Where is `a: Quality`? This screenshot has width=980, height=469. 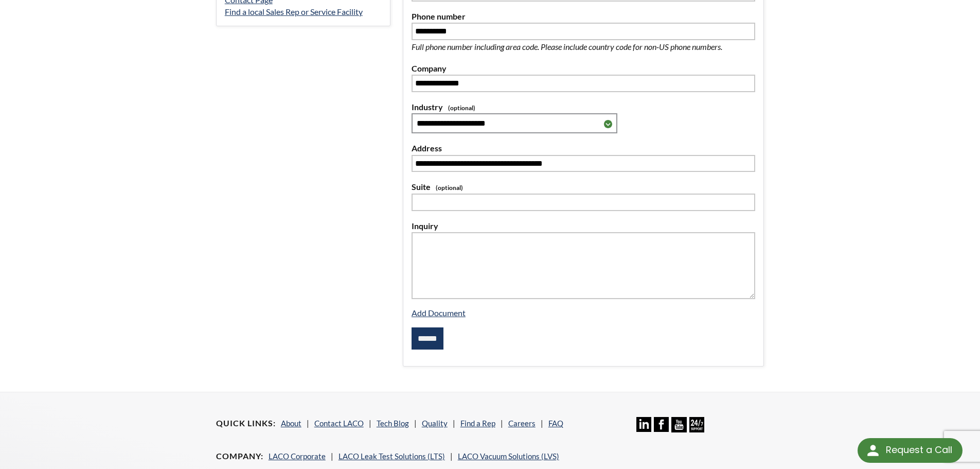
a: Quality is located at coordinates (435, 423).